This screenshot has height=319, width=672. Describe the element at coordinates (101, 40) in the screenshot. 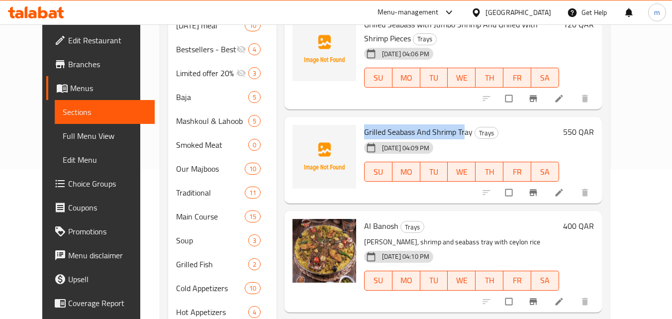

I see `a: Edit Restaurant` at that location.